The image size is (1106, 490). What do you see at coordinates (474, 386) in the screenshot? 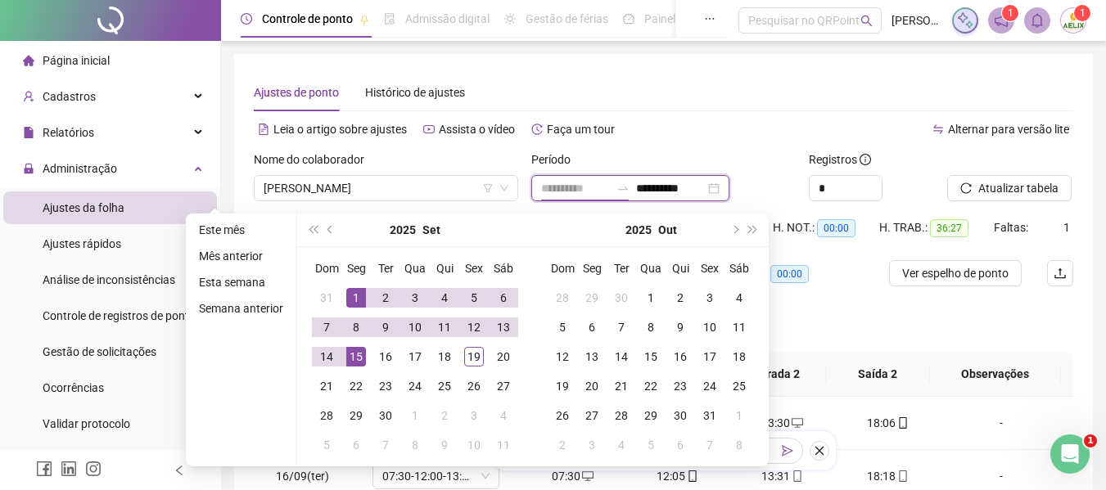
I see `div: 26` at bounding box center [474, 386].